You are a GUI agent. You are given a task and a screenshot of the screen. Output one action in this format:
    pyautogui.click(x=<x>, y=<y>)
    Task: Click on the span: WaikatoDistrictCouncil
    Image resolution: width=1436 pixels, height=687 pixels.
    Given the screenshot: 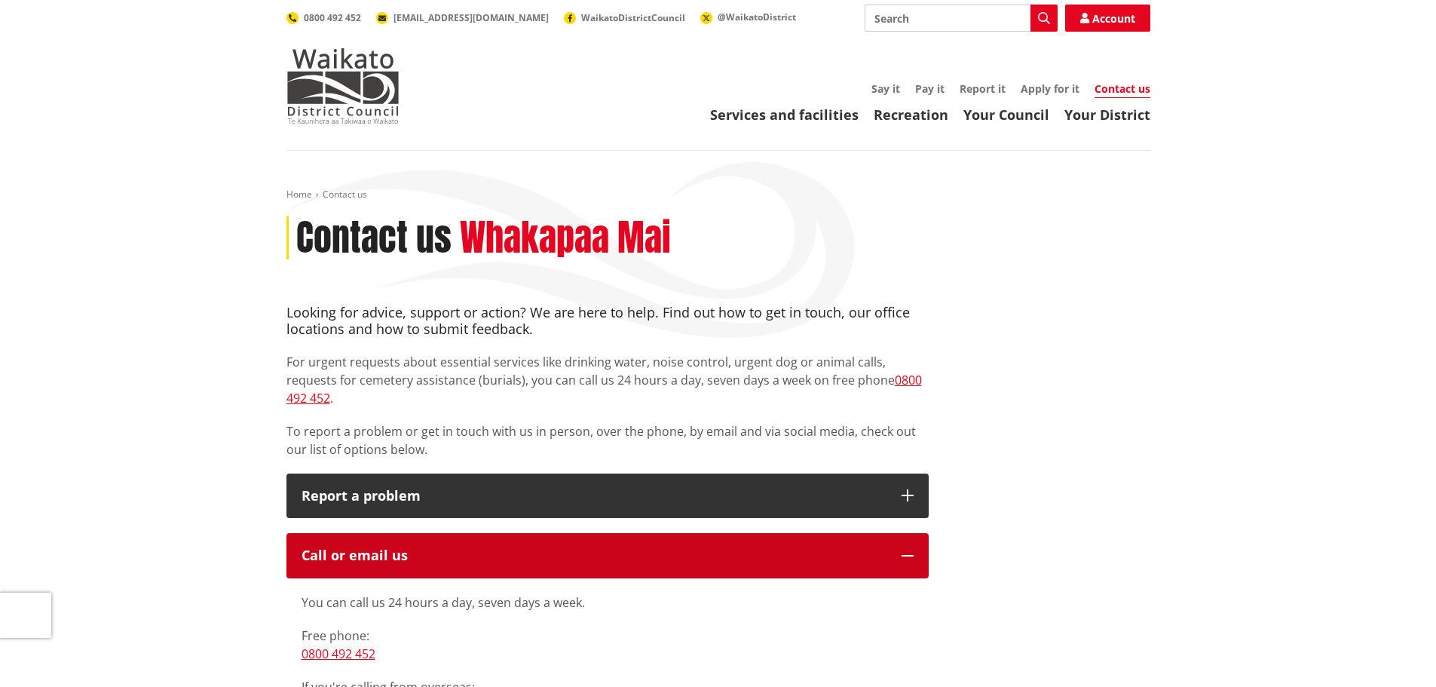 What is the action you would take?
    pyautogui.click(x=633, y=17)
    